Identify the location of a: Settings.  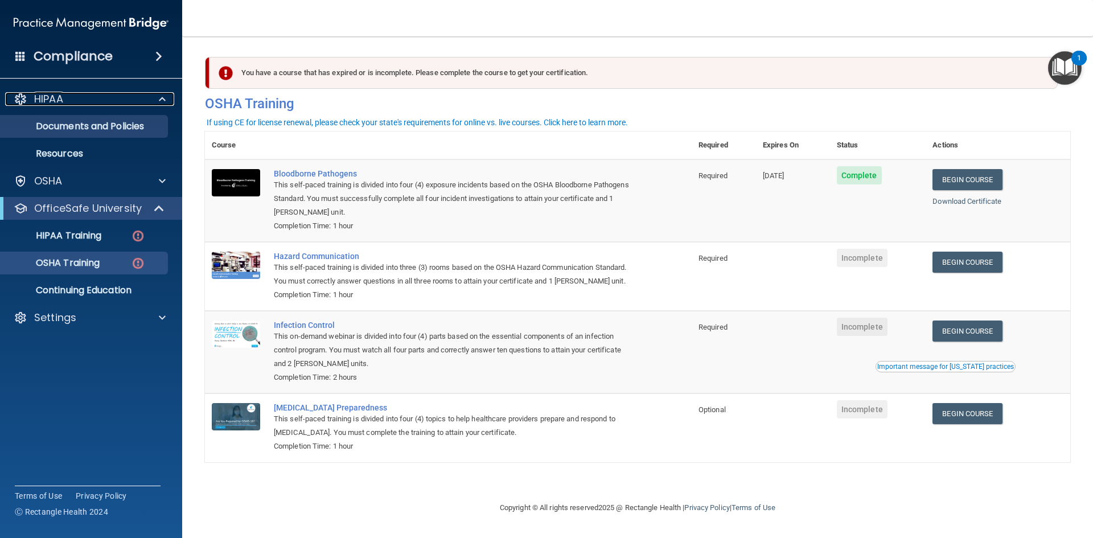
(89, 318).